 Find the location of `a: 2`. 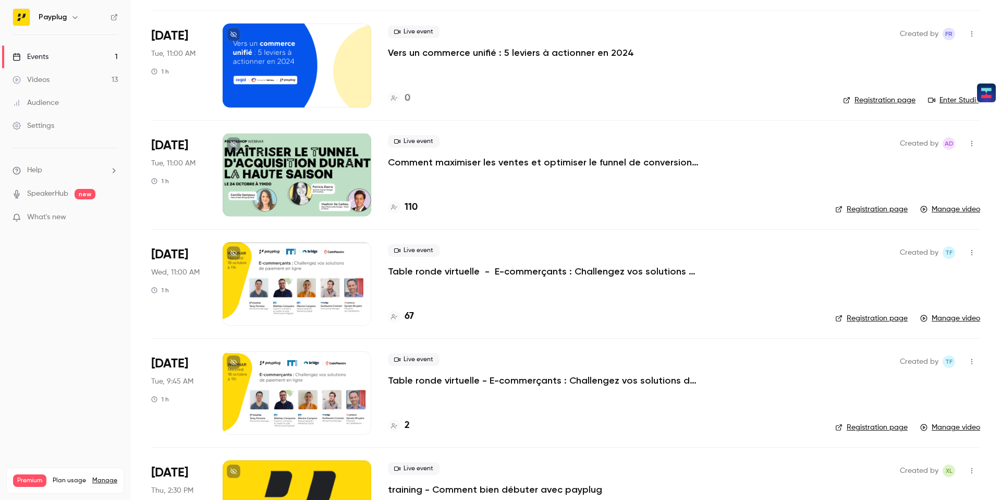

a: 2 is located at coordinates (399, 425).